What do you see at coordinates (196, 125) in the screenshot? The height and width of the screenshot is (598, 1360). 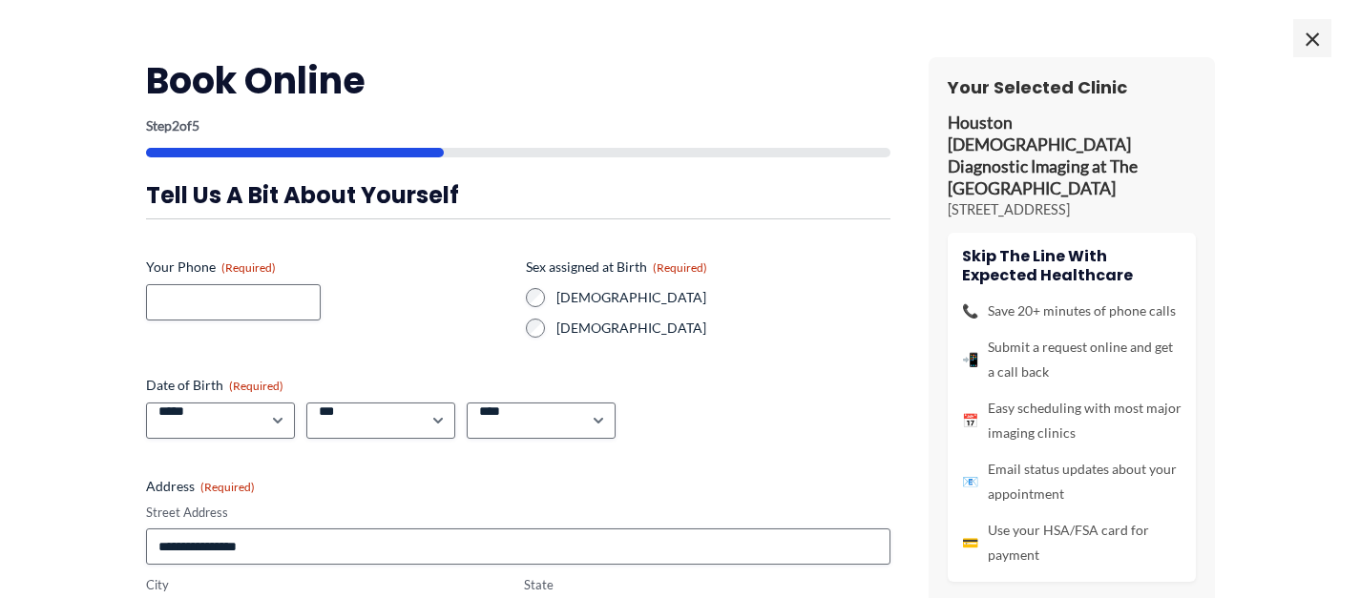 I see `span: 5` at bounding box center [196, 125].